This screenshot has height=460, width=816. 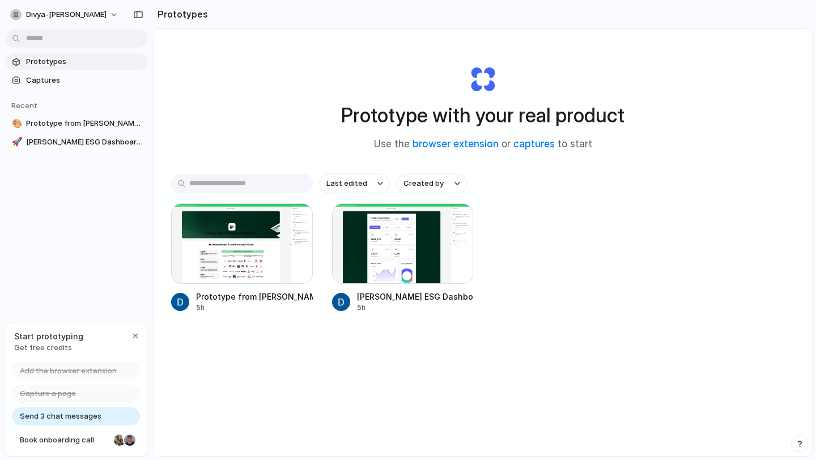 I want to click on h2: Prototypes, so click(x=180, y=14).